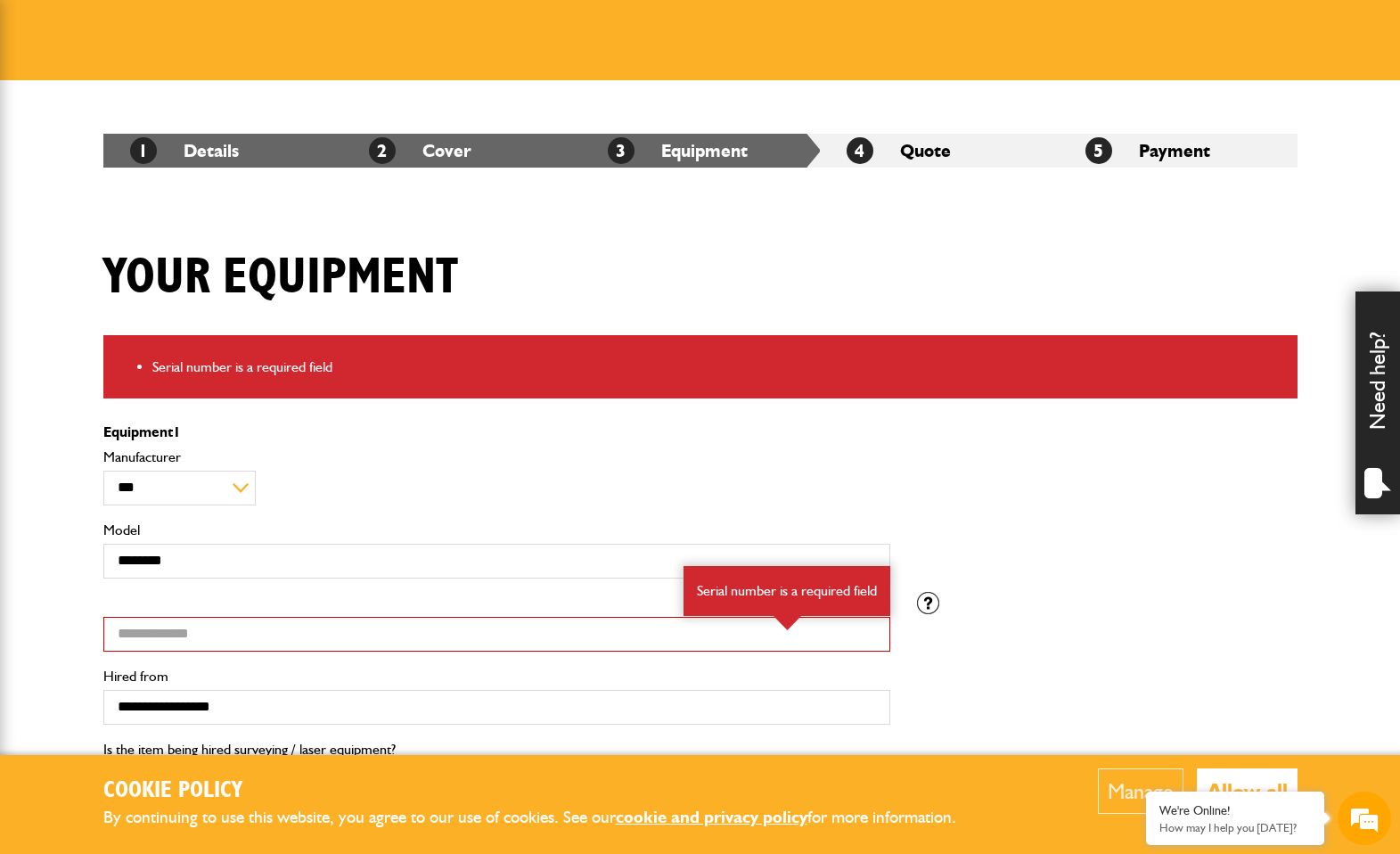 This screenshot has width=1400, height=854. I want to click on img: error-box-arrow.svg, so click(787, 623).